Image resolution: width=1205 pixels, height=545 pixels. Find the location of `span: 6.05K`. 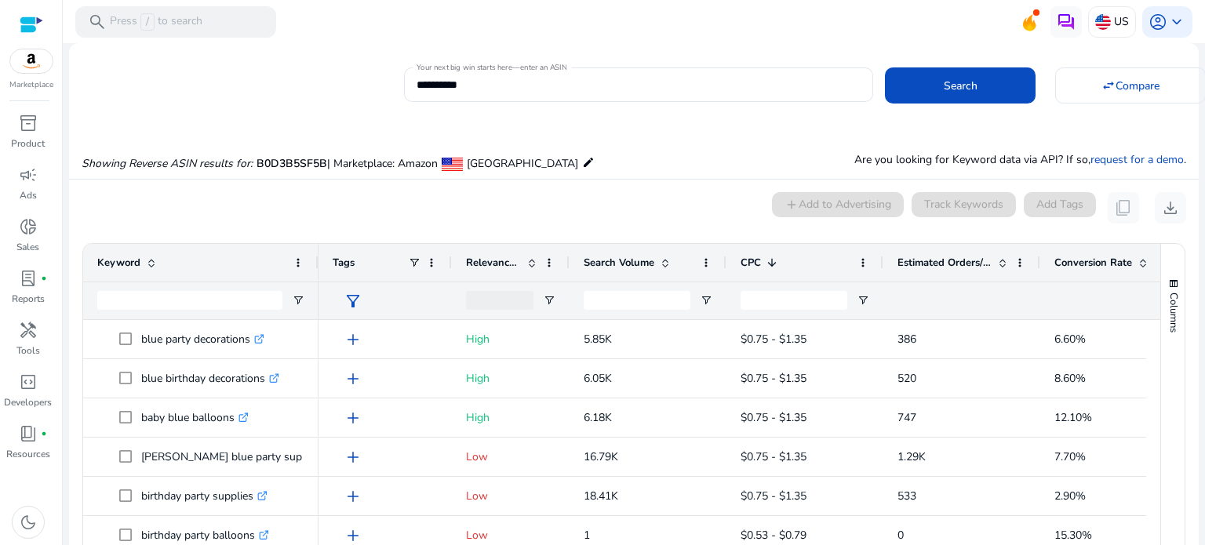

span: 6.05K is located at coordinates (598, 378).